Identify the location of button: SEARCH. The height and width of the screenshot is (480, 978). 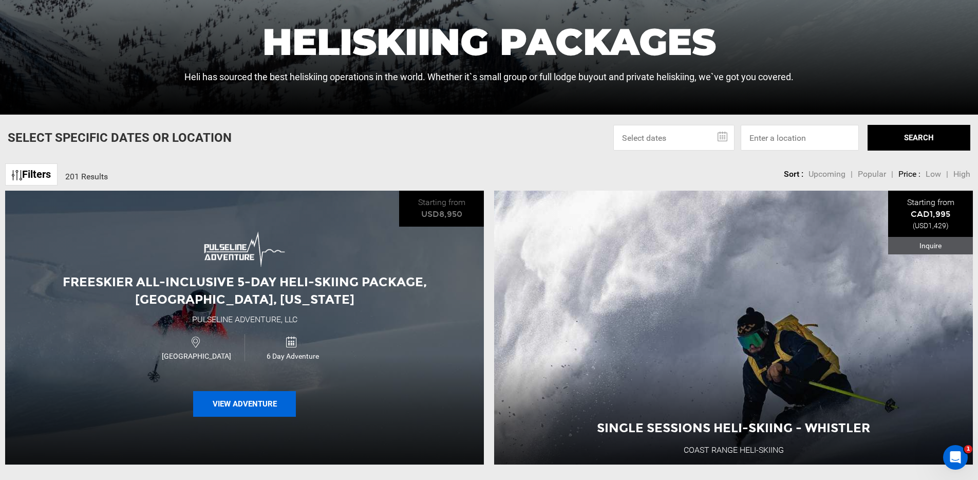
(919, 138).